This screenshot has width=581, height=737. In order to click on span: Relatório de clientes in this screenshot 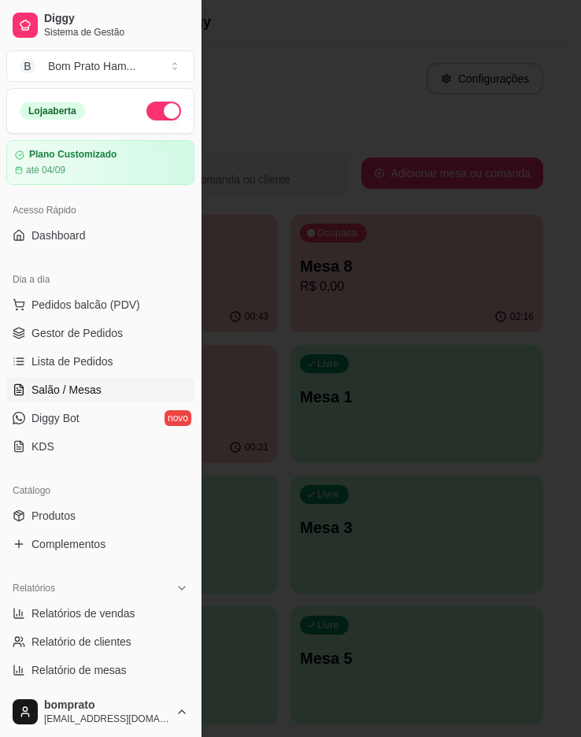, I will do `click(81, 642)`.